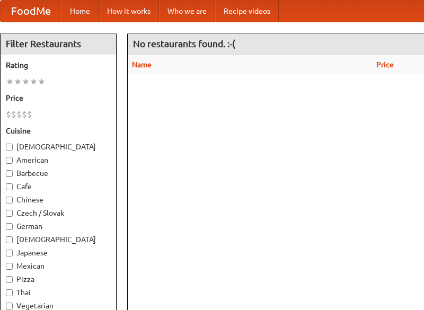  What do you see at coordinates (80, 11) in the screenshot?
I see `a: Home` at bounding box center [80, 11].